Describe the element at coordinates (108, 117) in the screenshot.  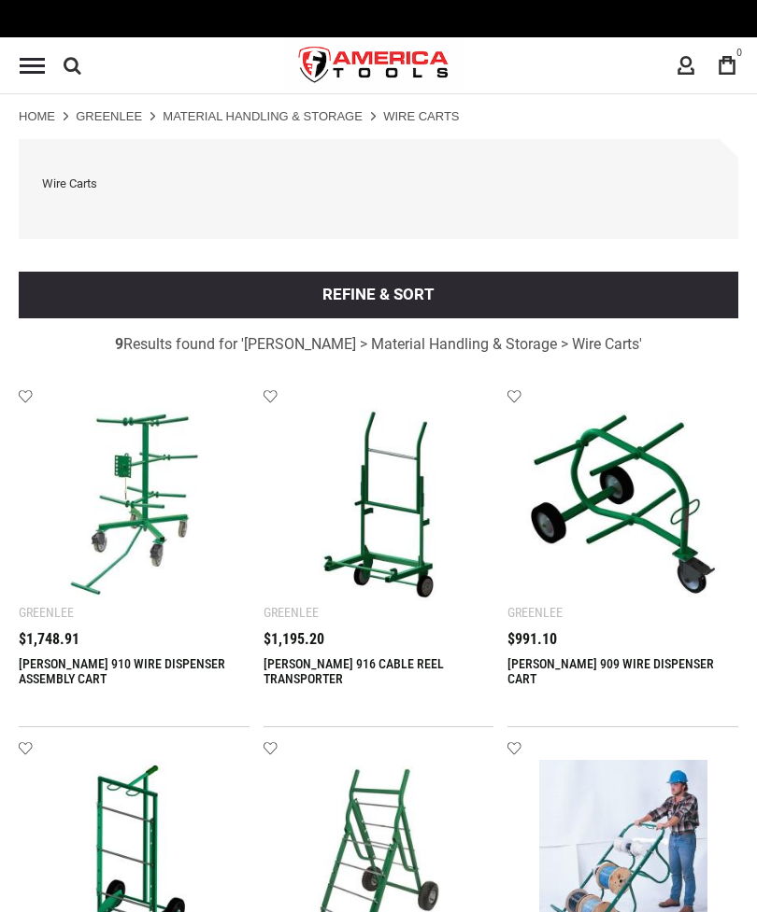
I see `a: GREENLEE` at that location.